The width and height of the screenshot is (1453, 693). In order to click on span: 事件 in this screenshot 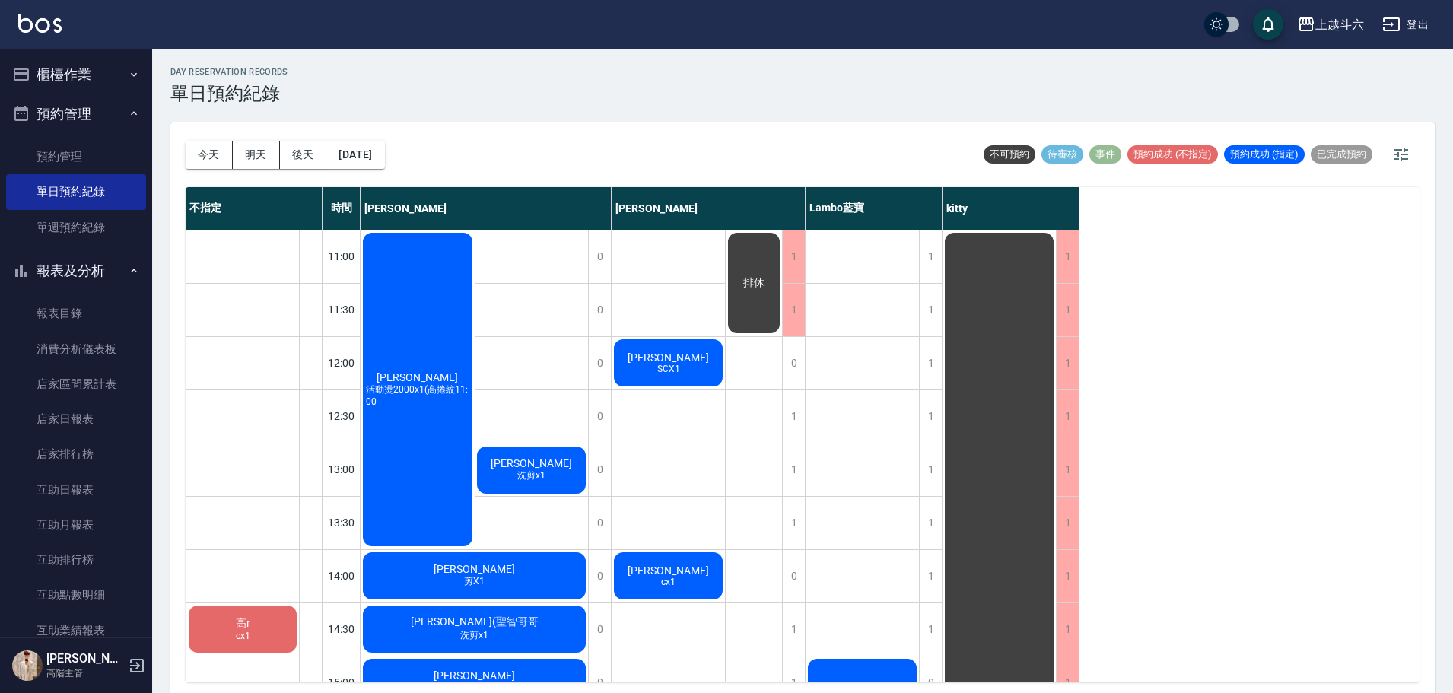, I will do `click(1105, 154)`.